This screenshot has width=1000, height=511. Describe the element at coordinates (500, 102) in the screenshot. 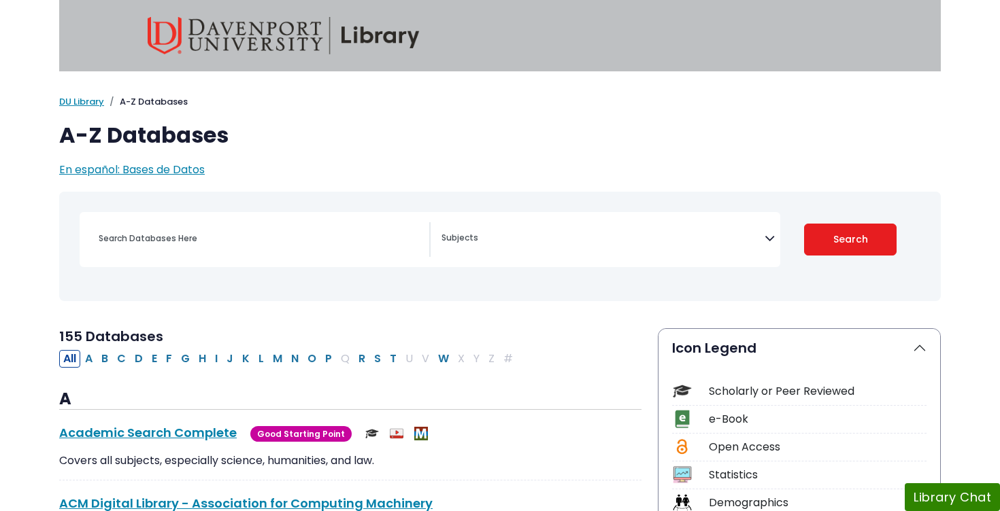

I see `nav: breadcrumb` at that location.